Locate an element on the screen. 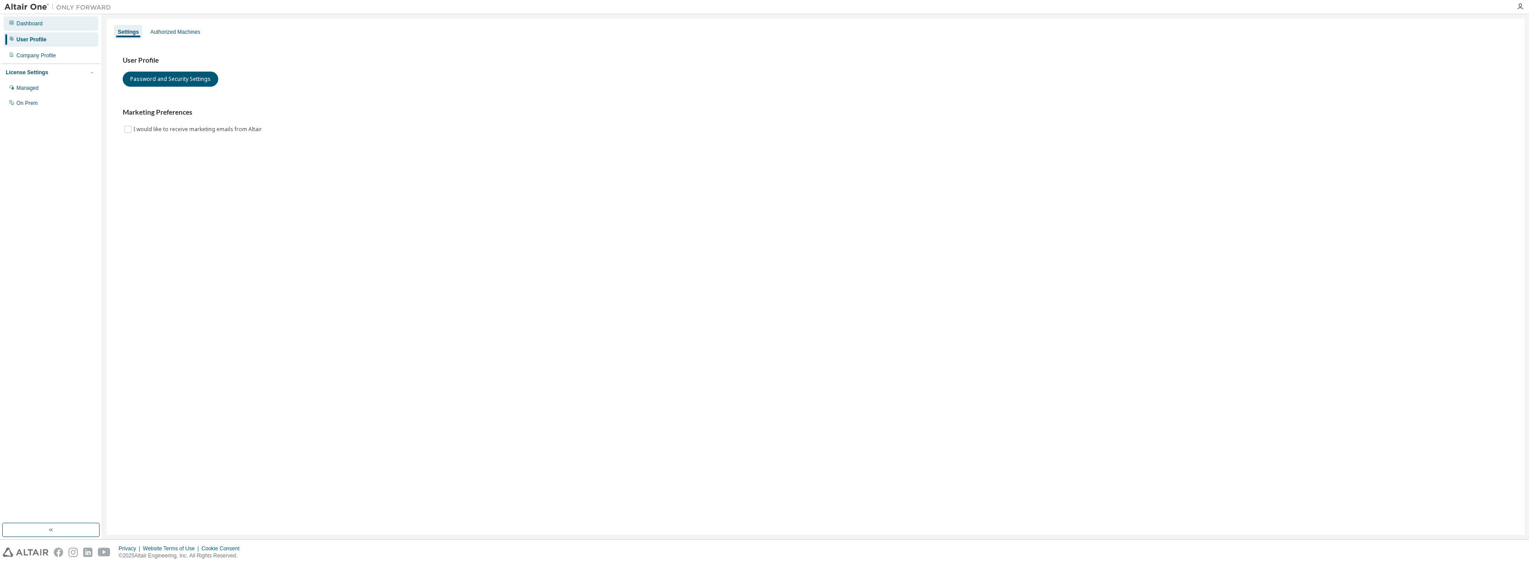 The height and width of the screenshot is (565, 1529). div: License Settings is located at coordinates (27, 72).